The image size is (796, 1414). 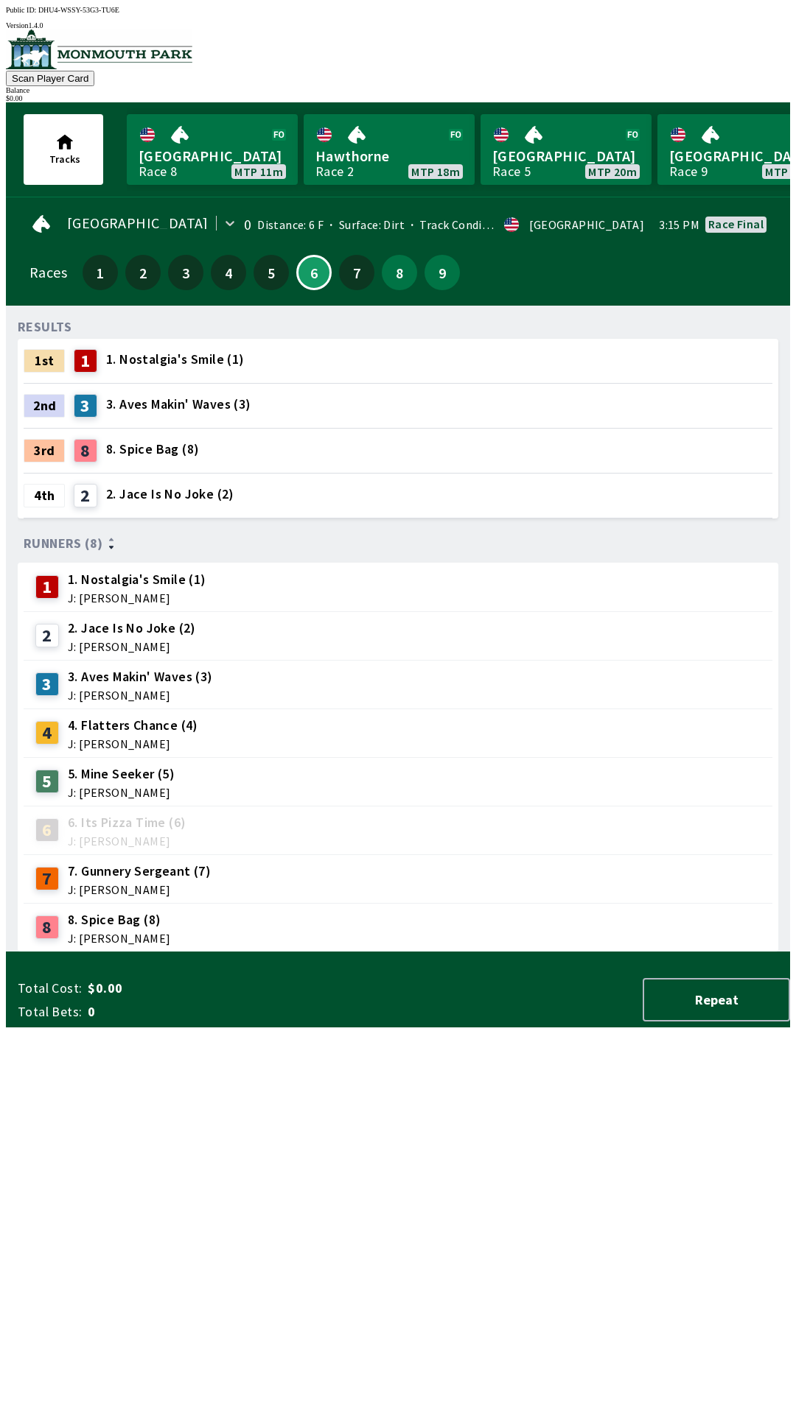 What do you see at coordinates (44, 406) in the screenshot?
I see `div: 2nd` at bounding box center [44, 406].